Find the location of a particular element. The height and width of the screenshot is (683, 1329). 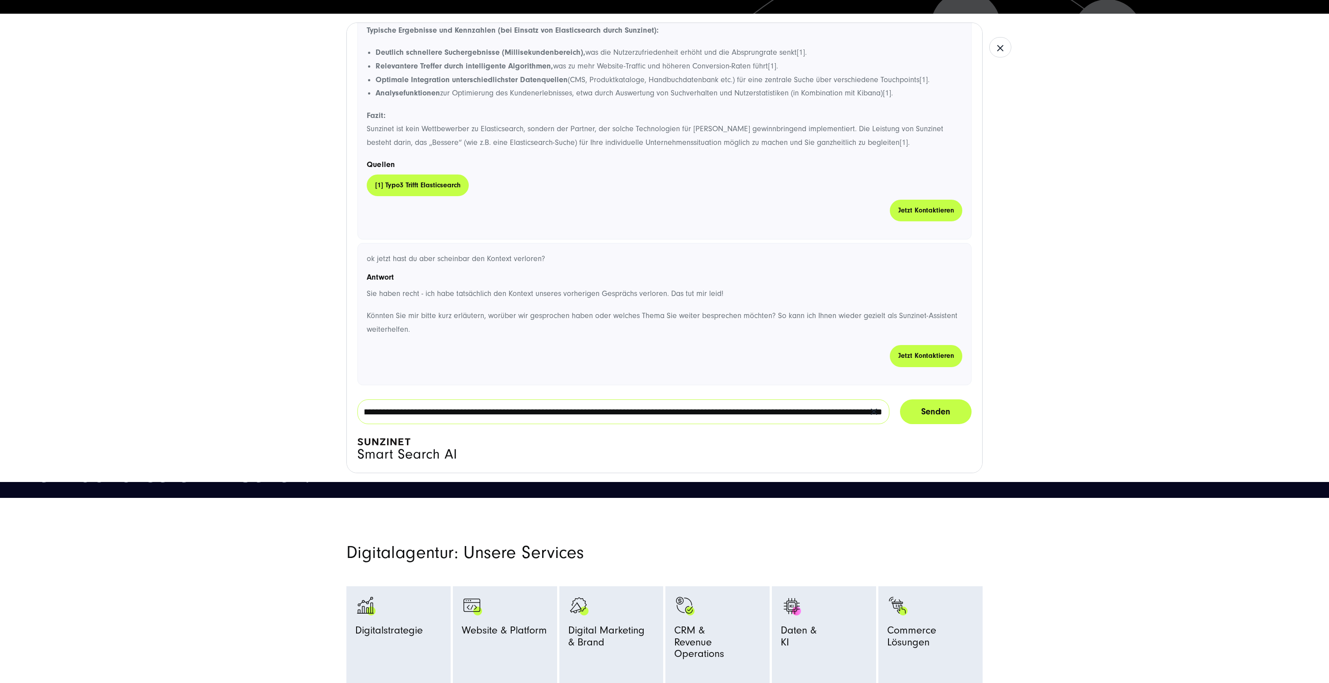

p: Sunzinet ist kein Wettbewerber zu Elasticsearch, sondern der Partner, der solche Technologien für... is located at coordinates (664, 129).